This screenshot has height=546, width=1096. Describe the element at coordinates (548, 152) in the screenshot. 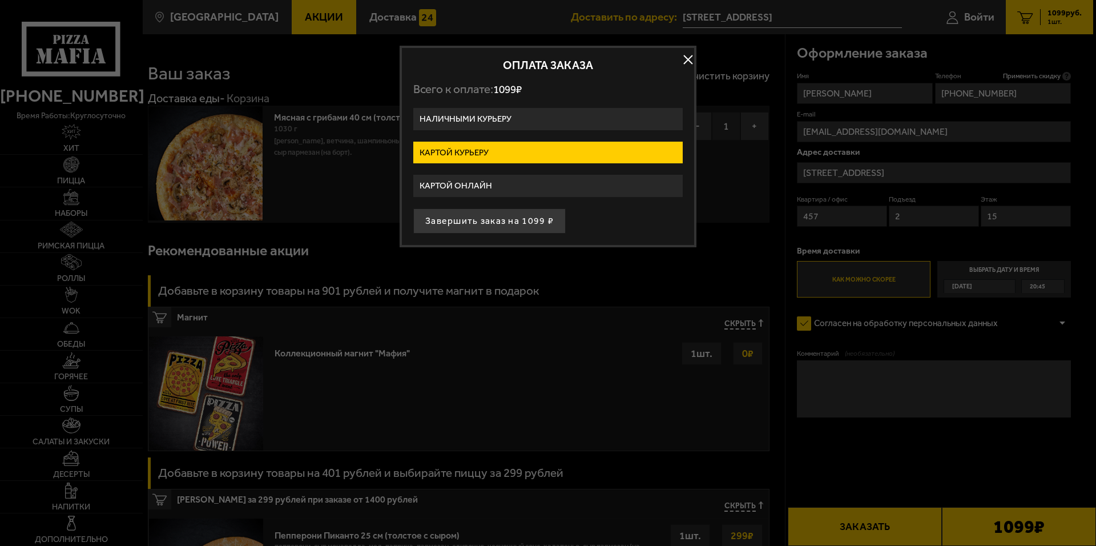

I see `label: Картой курьеру` at that location.